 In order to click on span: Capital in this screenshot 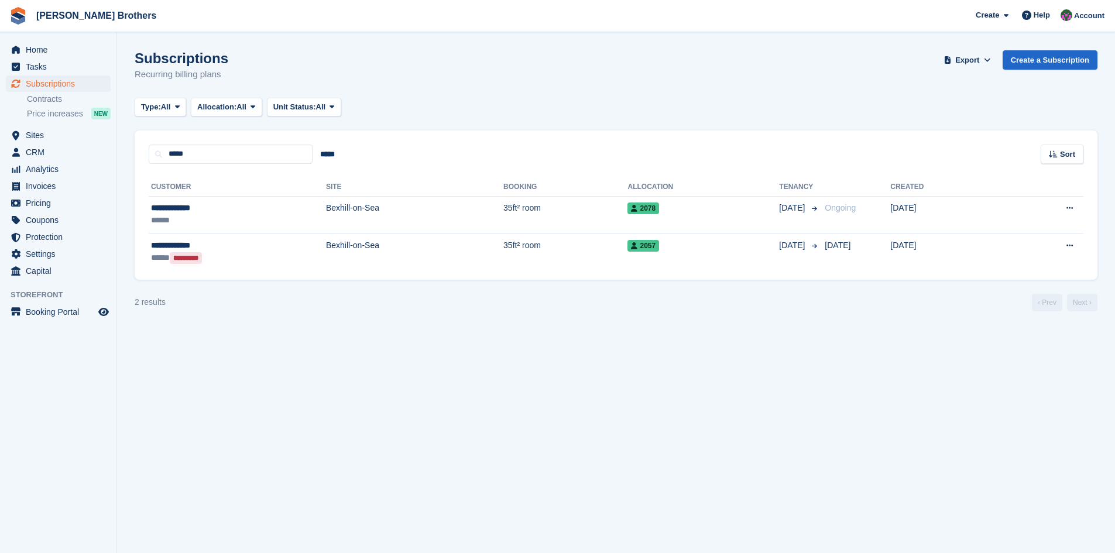, I will do `click(61, 271)`.